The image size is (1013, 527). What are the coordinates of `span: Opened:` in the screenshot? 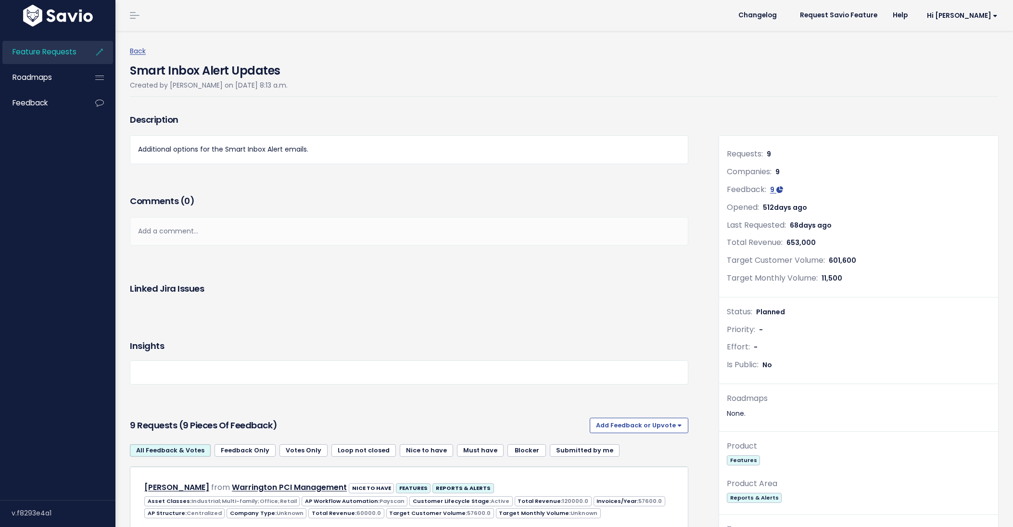 It's located at (743, 207).